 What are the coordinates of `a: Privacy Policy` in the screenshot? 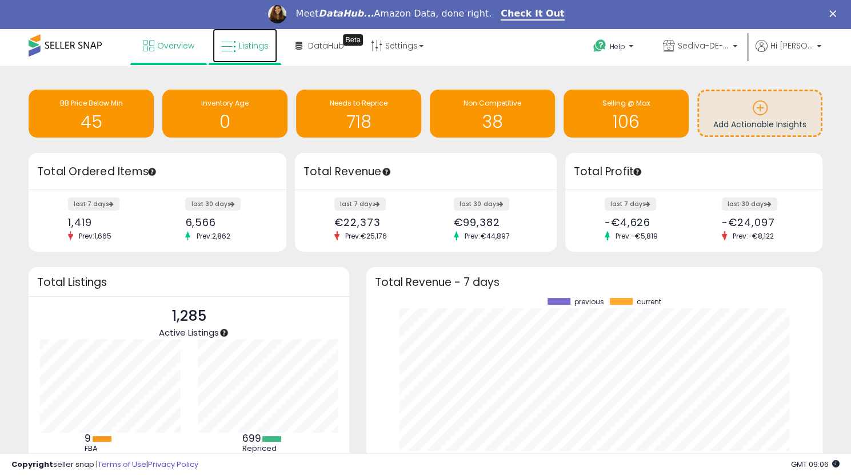 It's located at (173, 464).